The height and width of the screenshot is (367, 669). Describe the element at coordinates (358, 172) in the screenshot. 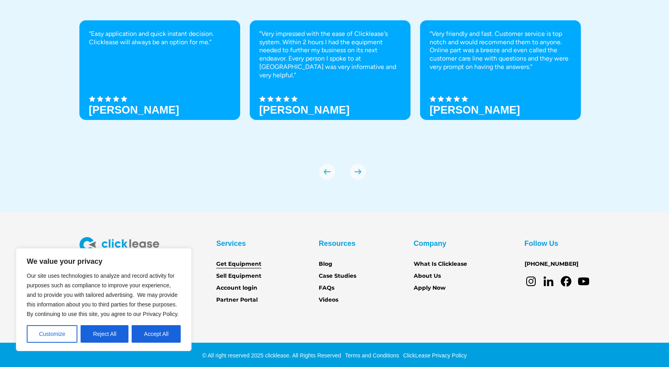

I see `div: next slide` at that location.